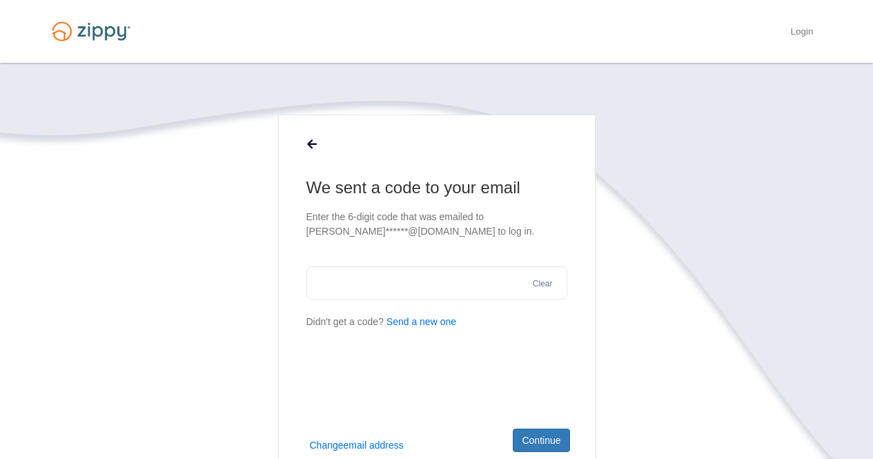 This screenshot has height=459, width=873. Describe the element at coordinates (421, 322) in the screenshot. I see `button: Send a new one` at that location.